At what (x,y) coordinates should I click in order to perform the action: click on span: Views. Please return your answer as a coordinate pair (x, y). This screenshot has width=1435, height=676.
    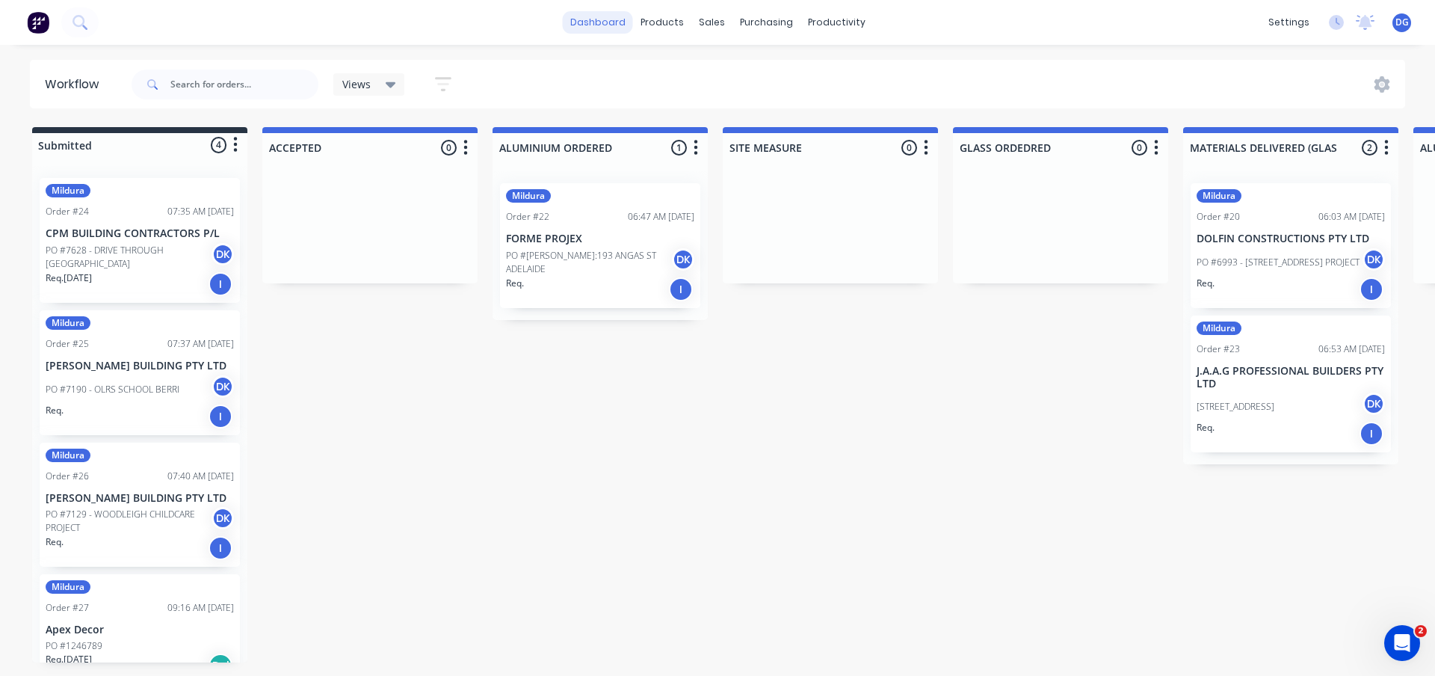
    Looking at the image, I should click on (357, 84).